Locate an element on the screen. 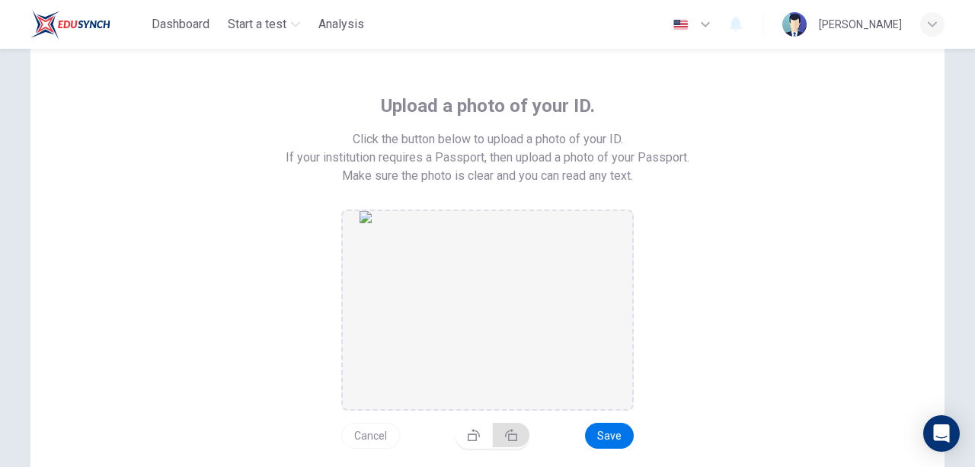  span: Dashboard is located at coordinates (181, 24).